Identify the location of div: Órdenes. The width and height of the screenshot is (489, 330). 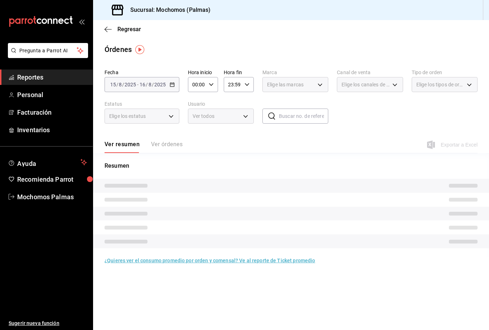
(118, 49).